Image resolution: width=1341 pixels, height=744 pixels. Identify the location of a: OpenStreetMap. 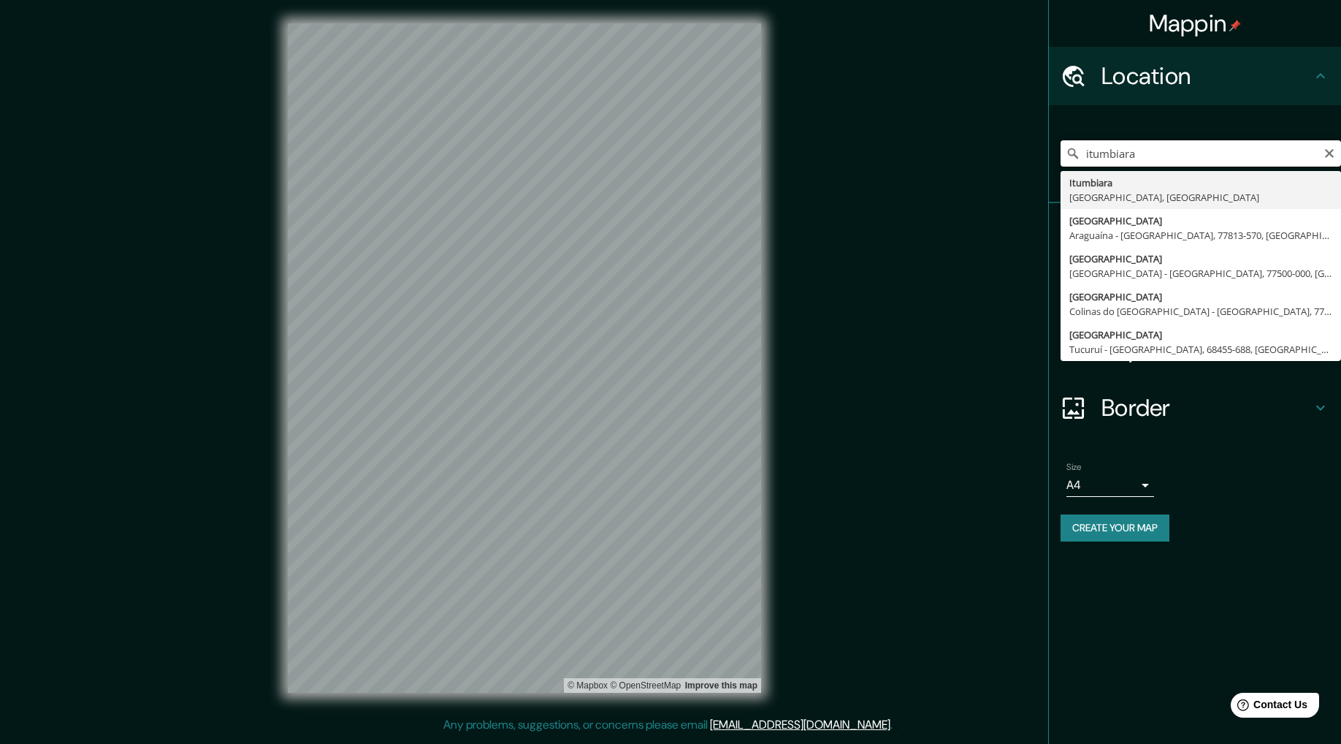
(645, 685).